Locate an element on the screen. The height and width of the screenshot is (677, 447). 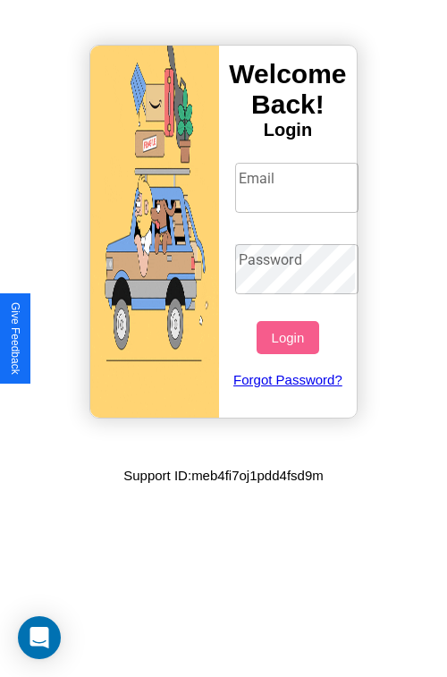
p: Support ID: meb4fi7oj1pdd4fsd9m is located at coordinates (223, 475).